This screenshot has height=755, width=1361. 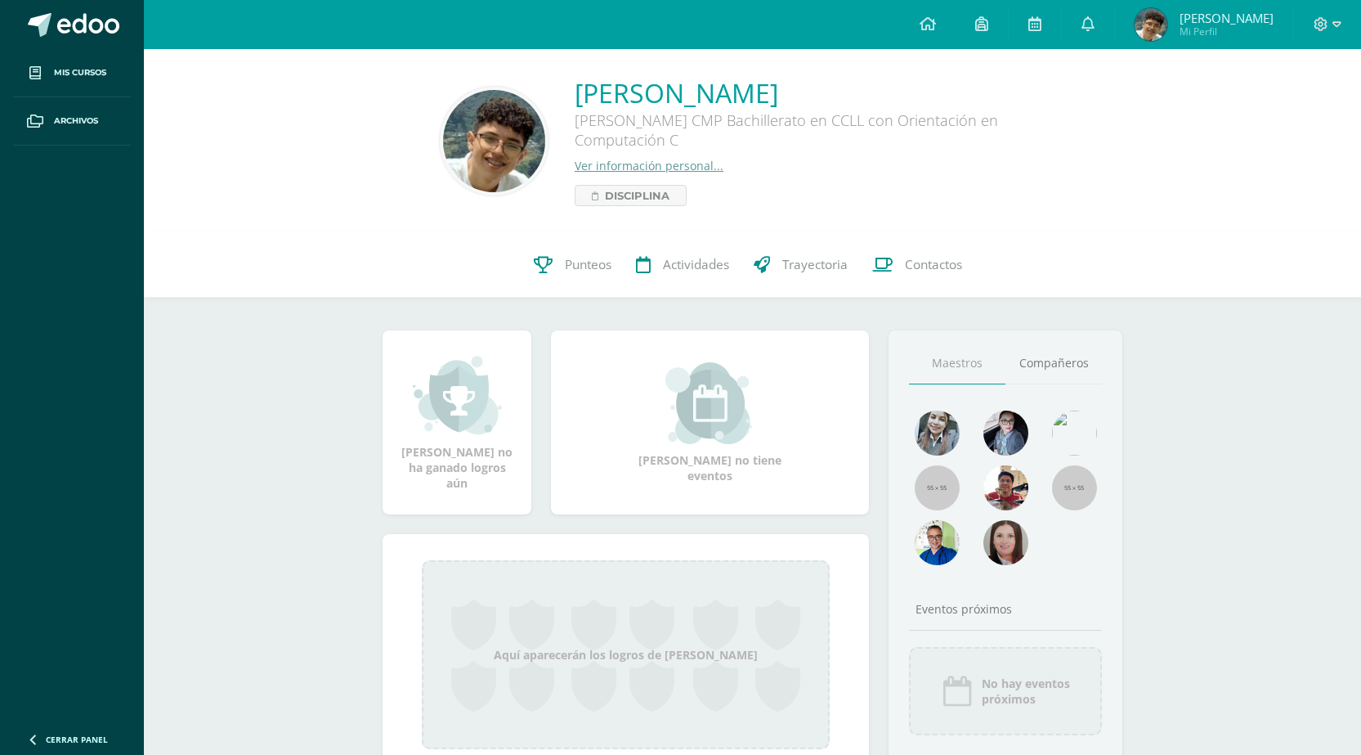 I want to click on a: Ver información personal..., so click(x=649, y=165).